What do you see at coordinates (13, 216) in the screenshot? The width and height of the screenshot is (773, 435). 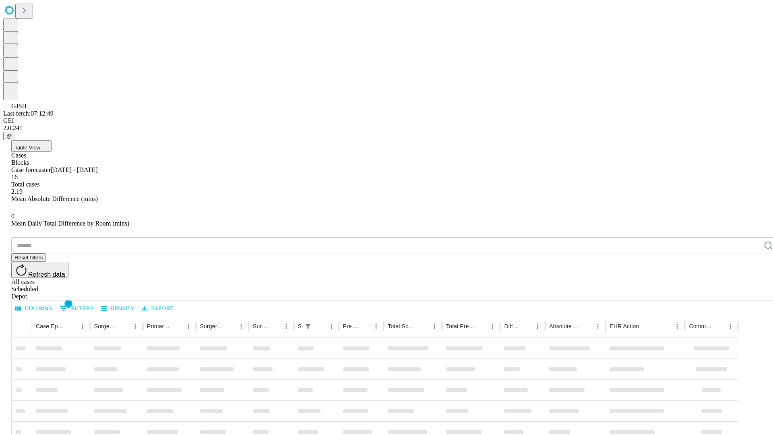 I see `span: 0` at bounding box center [13, 216].